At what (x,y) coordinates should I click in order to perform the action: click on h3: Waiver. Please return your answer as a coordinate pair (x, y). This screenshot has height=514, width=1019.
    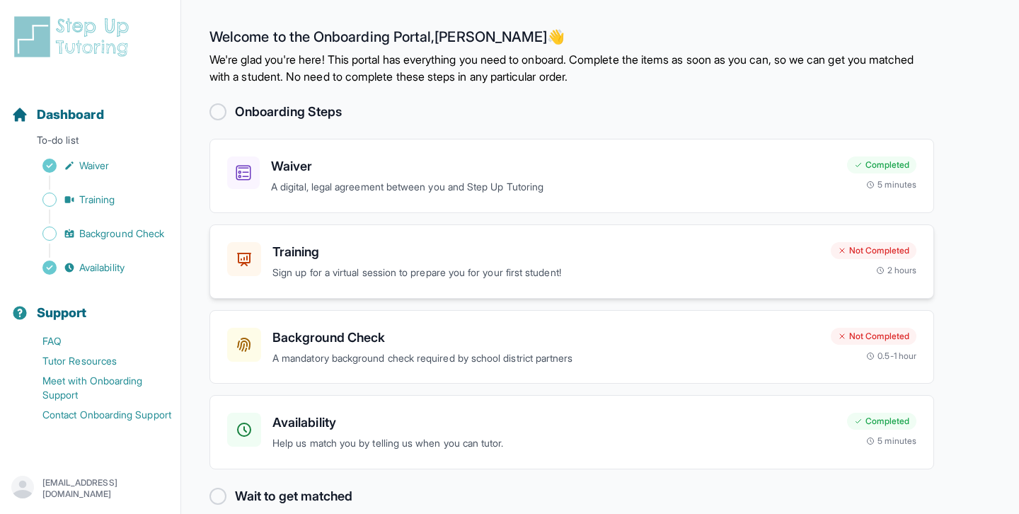
    Looking at the image, I should click on (553, 166).